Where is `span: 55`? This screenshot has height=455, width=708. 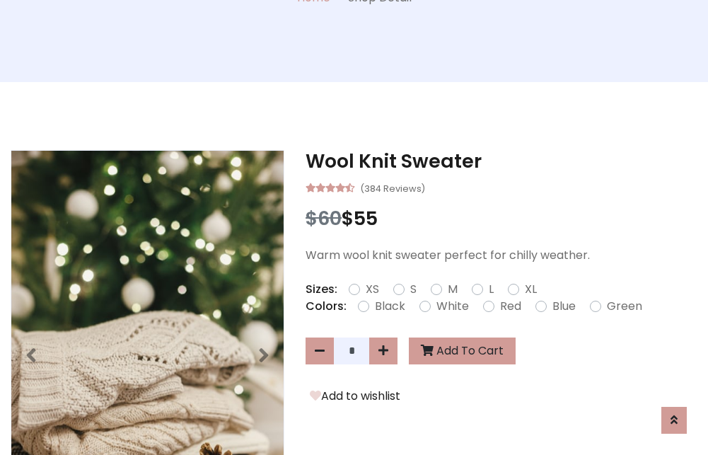
span: 55 is located at coordinates (366, 218).